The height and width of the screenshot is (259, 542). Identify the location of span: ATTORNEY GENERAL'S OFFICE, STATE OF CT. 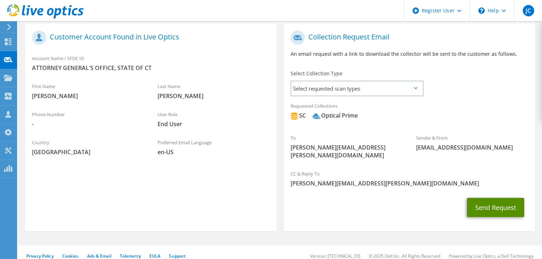
(150, 68).